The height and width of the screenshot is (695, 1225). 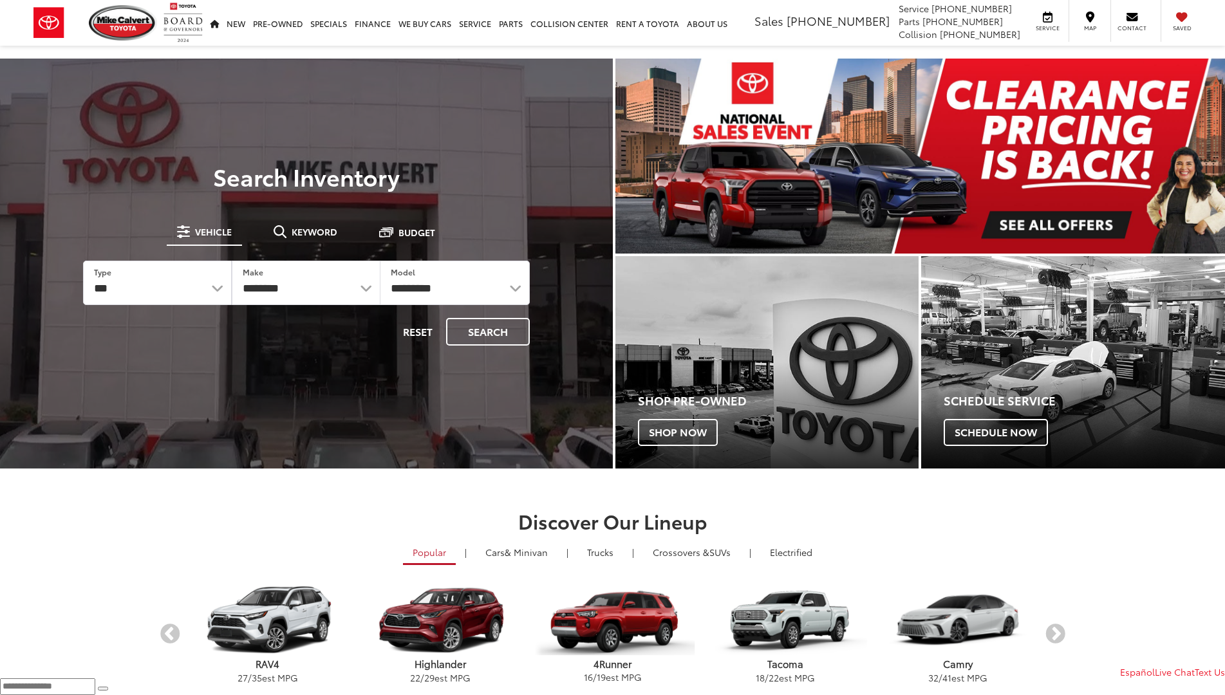 What do you see at coordinates (791, 552) in the screenshot?
I see `a: Electrified` at bounding box center [791, 552].